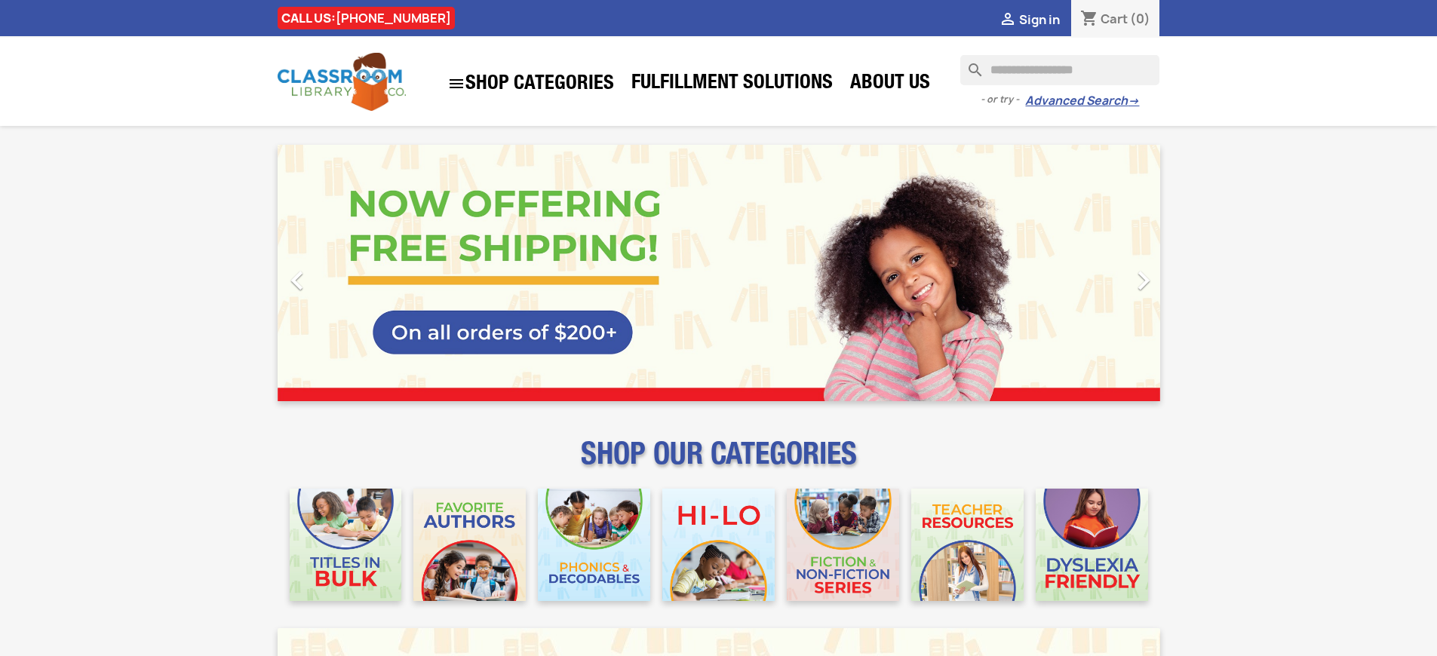 The image size is (1437, 656). Describe the element at coordinates (718, 545) in the screenshot. I see `img: CLC_HiLo_Mobile.jpg` at that location.